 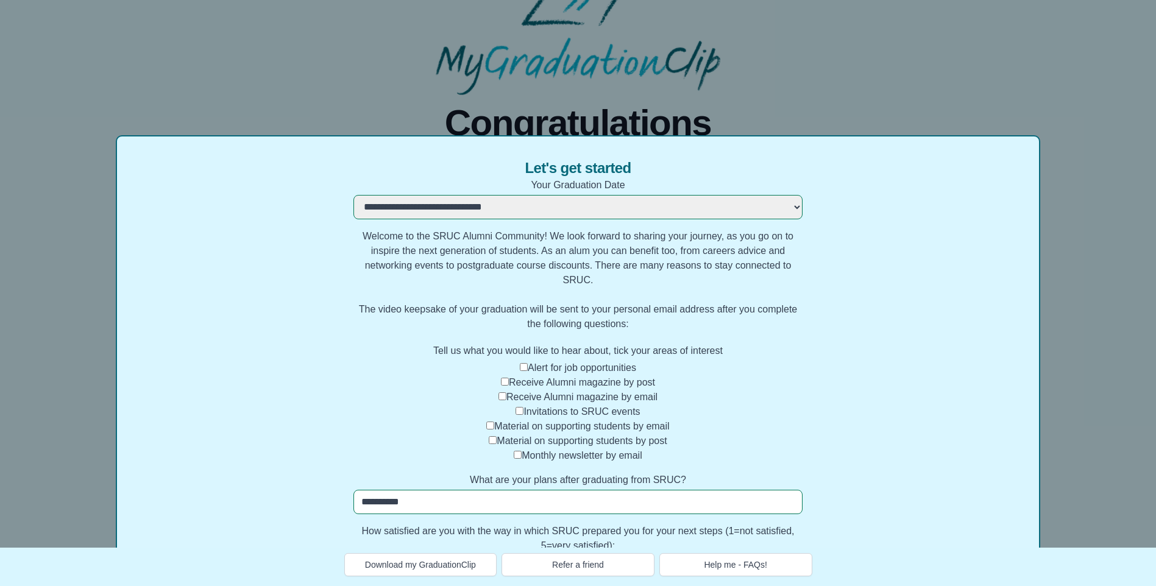 I want to click on span: Let's get started, so click(x=578, y=168).